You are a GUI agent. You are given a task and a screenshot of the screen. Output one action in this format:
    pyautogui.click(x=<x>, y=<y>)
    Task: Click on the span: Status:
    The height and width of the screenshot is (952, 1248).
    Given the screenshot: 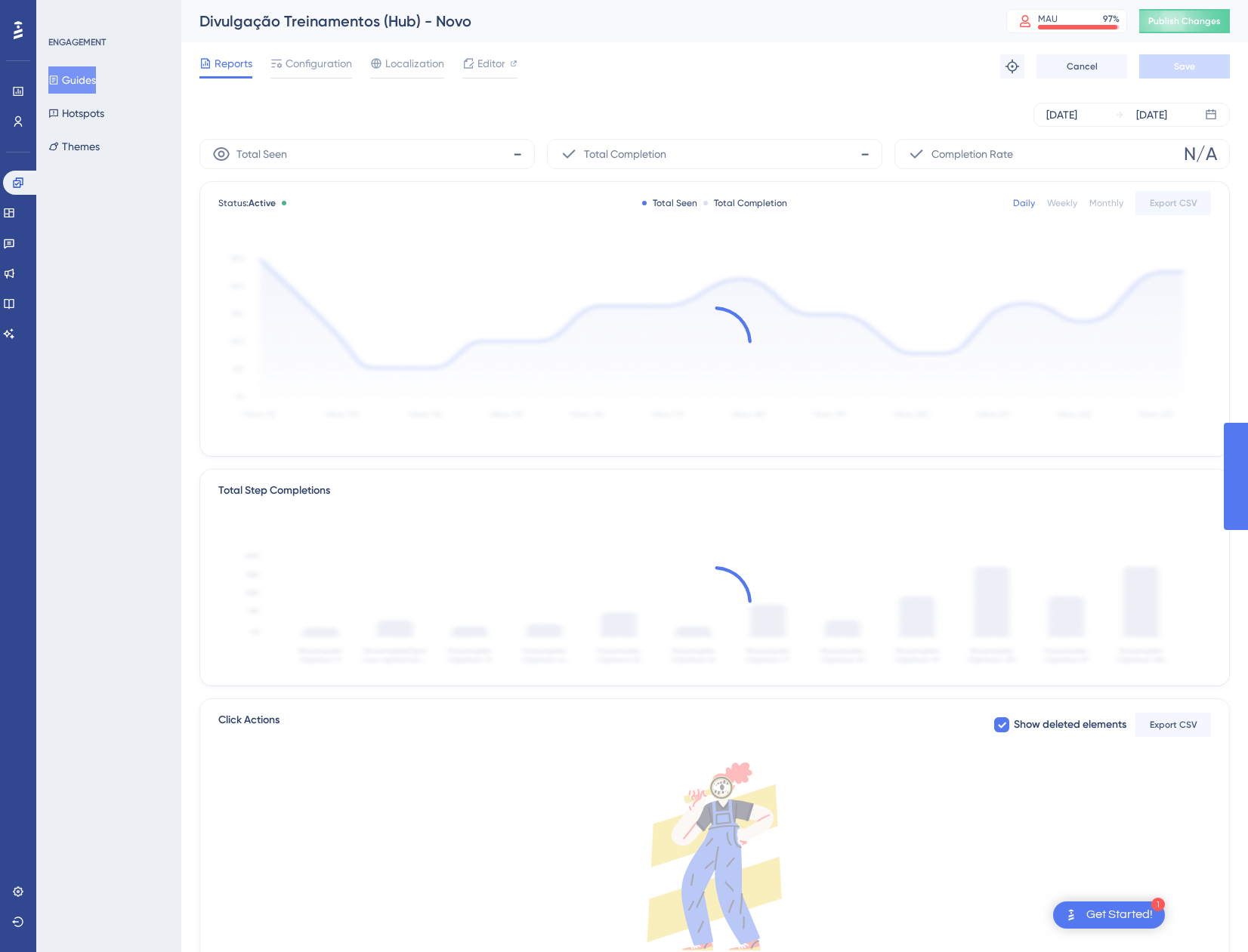 What is the action you would take?
    pyautogui.click(x=247, y=203)
    